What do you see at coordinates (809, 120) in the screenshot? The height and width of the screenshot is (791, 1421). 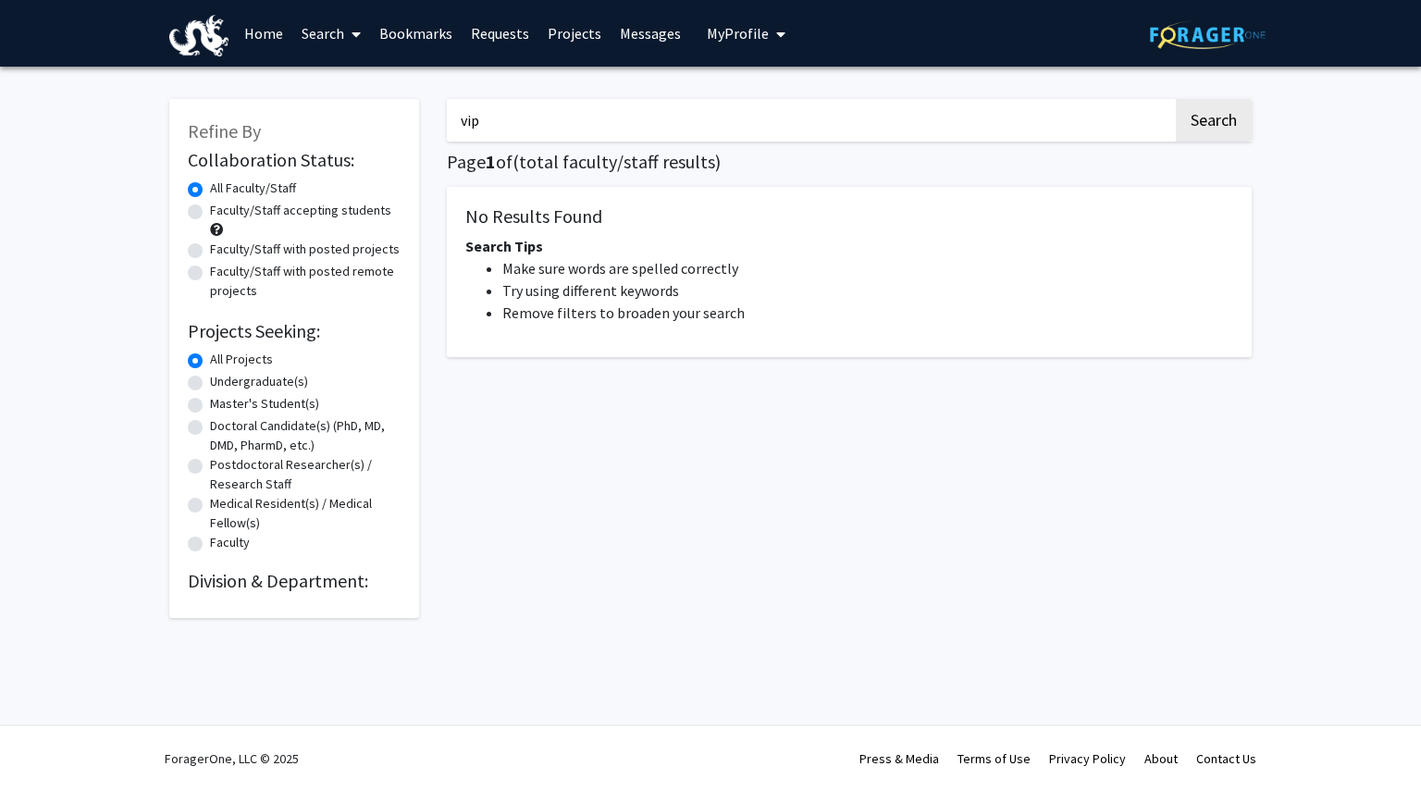 I see `input: Search Keywords` at bounding box center [809, 120].